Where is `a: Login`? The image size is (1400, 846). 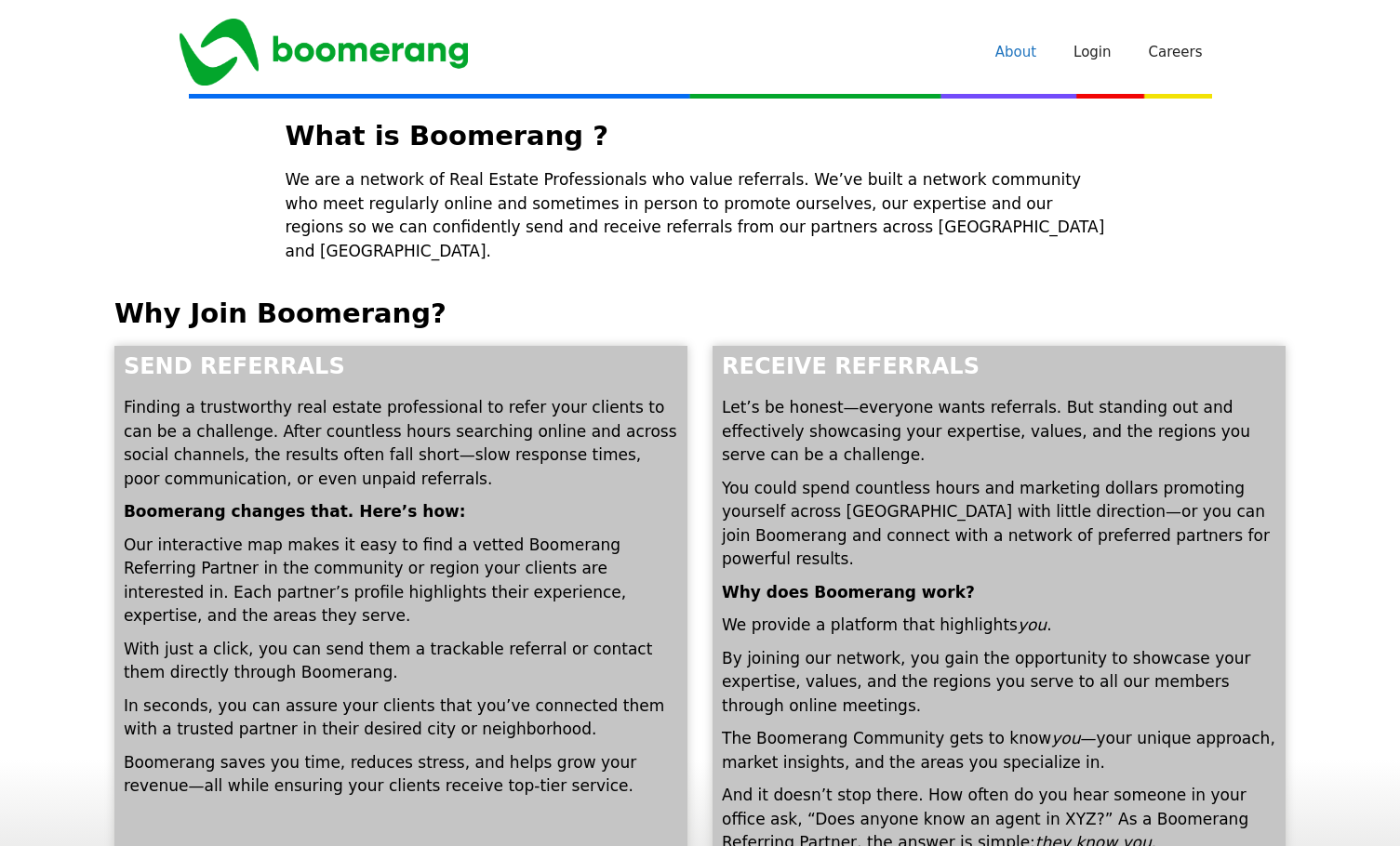 a: Login is located at coordinates (1092, 52).